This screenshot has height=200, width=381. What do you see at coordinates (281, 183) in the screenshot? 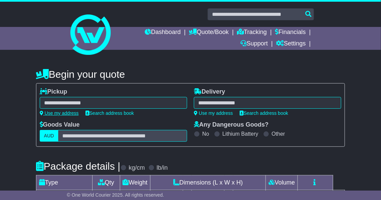
I see `td: Volume` at bounding box center [281, 183].